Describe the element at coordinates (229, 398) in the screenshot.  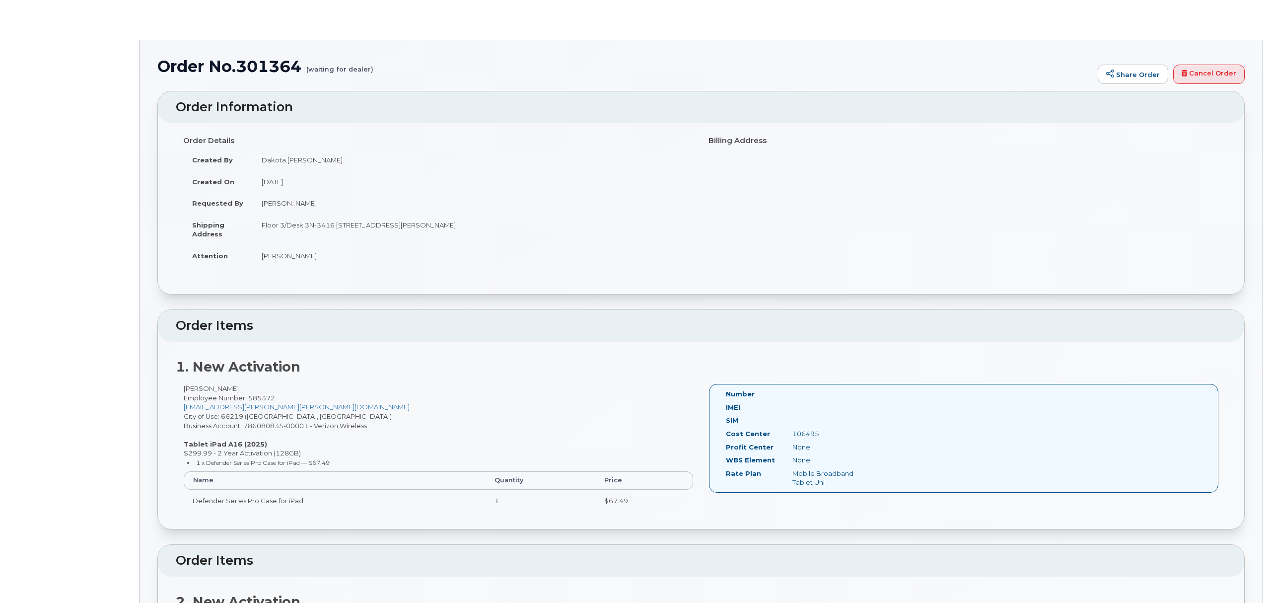
I see `span: Employee Number: 585372` at that location.